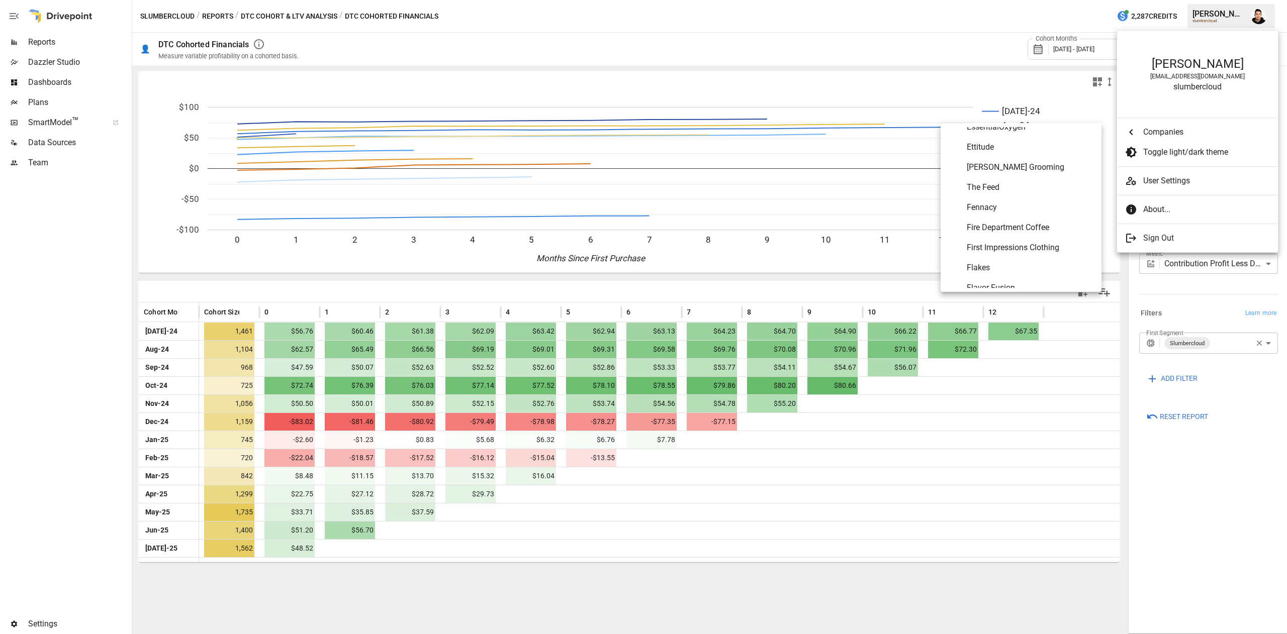  Describe the element at coordinates (1197, 86) in the screenshot. I see `div: slumbercloud` at that location.